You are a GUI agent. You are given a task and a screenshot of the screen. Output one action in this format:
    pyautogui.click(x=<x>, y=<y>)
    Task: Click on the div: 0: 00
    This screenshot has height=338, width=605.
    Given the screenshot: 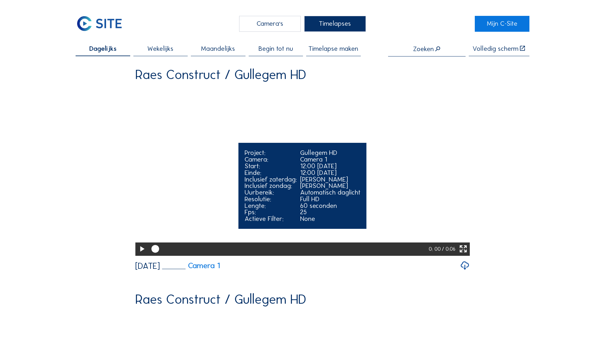 What is the action you would take?
    pyautogui.click(x=435, y=249)
    